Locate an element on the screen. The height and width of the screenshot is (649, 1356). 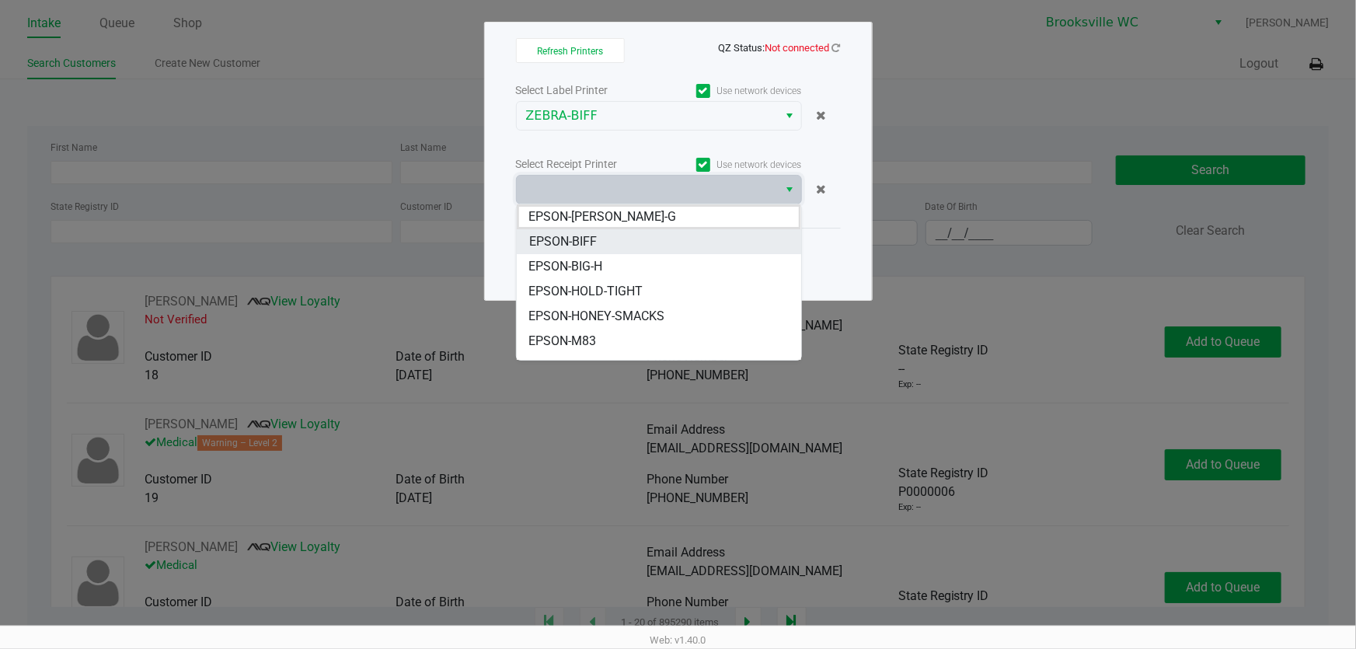
div: Select Label Printer is located at coordinates (588, 90).